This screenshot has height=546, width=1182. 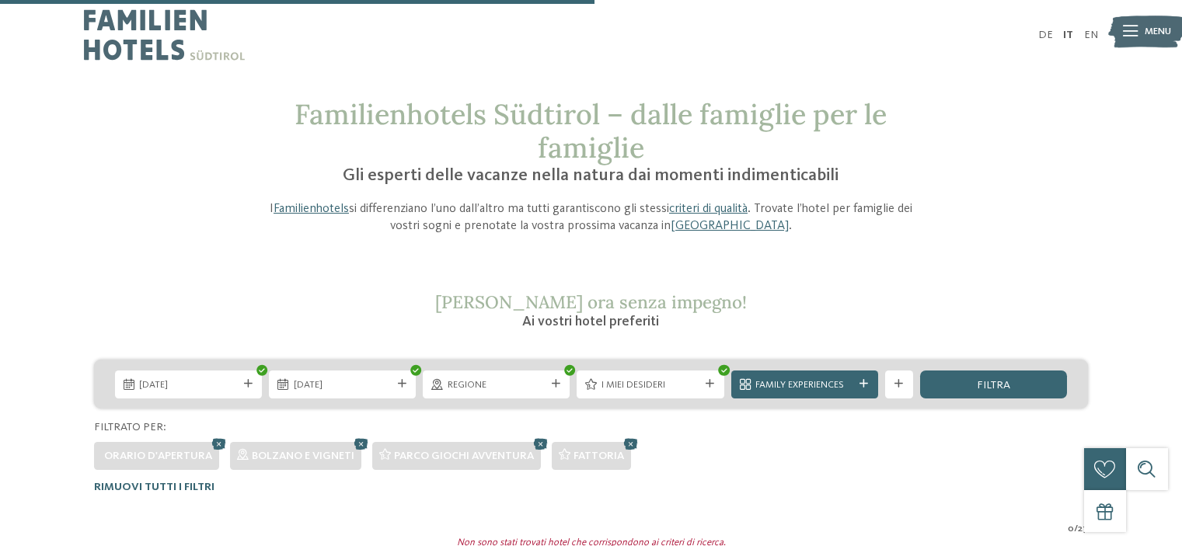 I want to click on span: 27, so click(x=1082, y=529).